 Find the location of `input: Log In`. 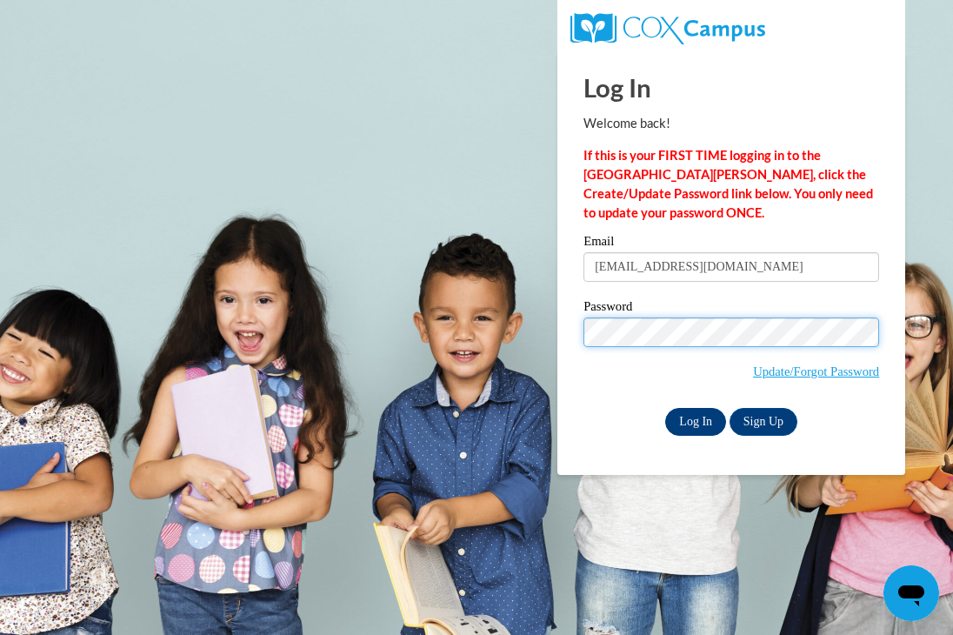

input: Log In is located at coordinates (695, 422).